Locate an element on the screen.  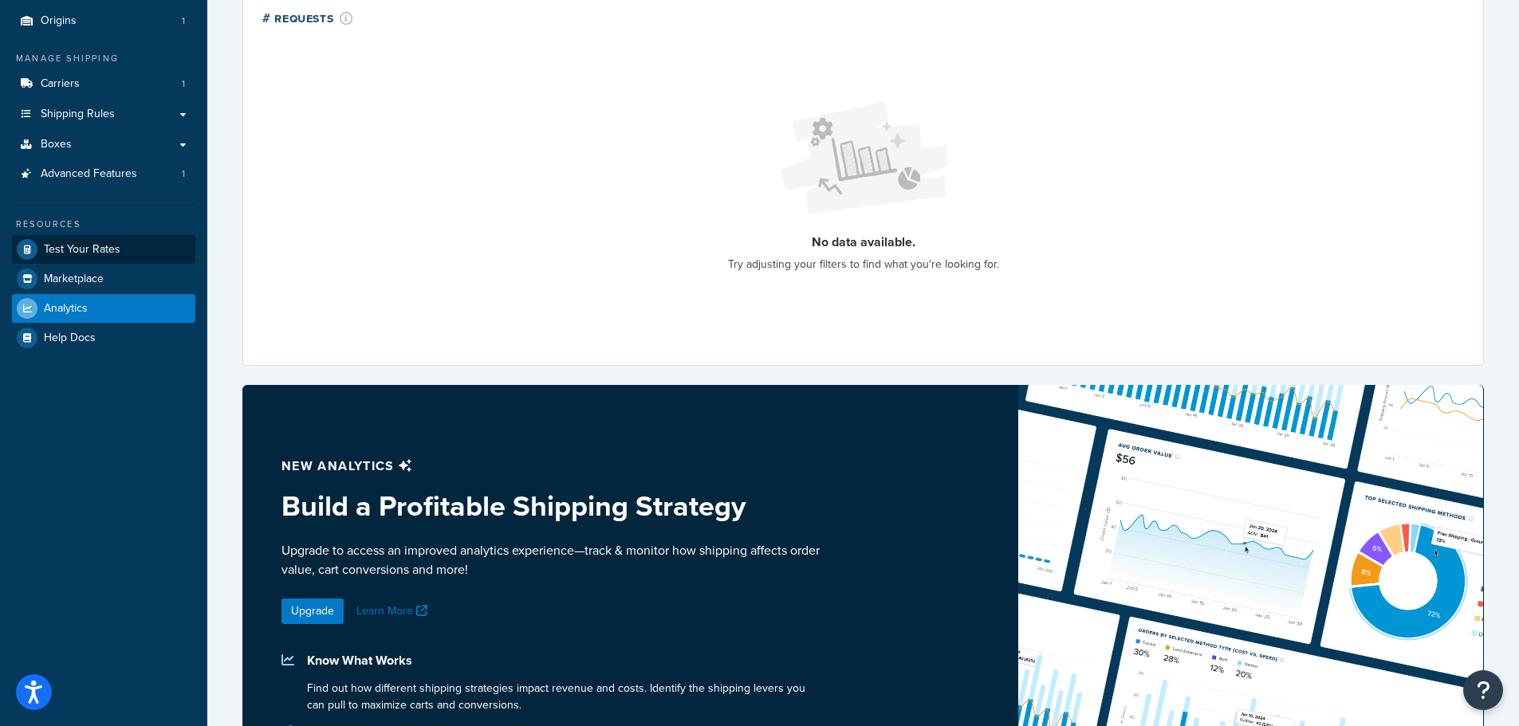
p: No data available. is located at coordinates (864, 242).